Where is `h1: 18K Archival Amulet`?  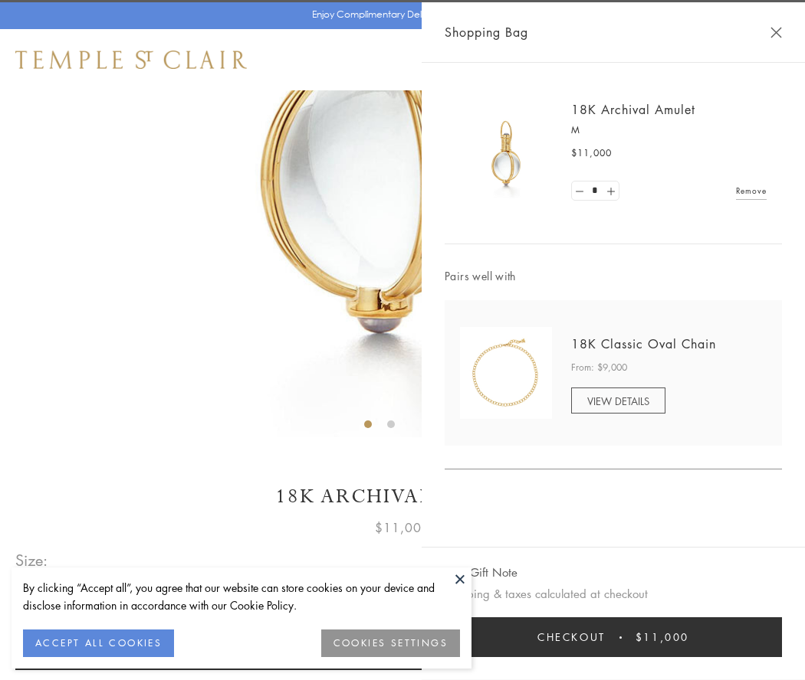 h1: 18K Archival Amulet is located at coordinates (402, 497).